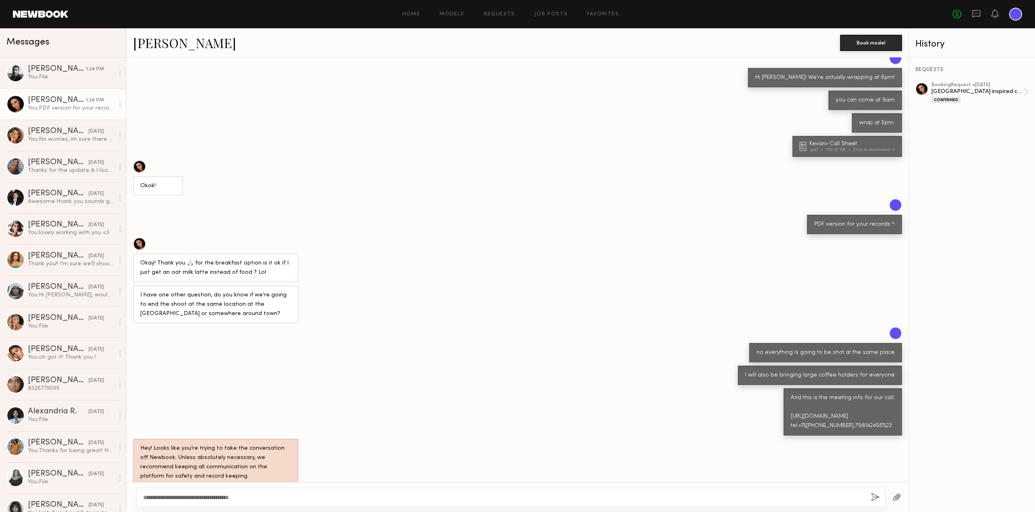  Describe the element at coordinates (71, 388) in the screenshot. I see `div: 8326779099` at that location.